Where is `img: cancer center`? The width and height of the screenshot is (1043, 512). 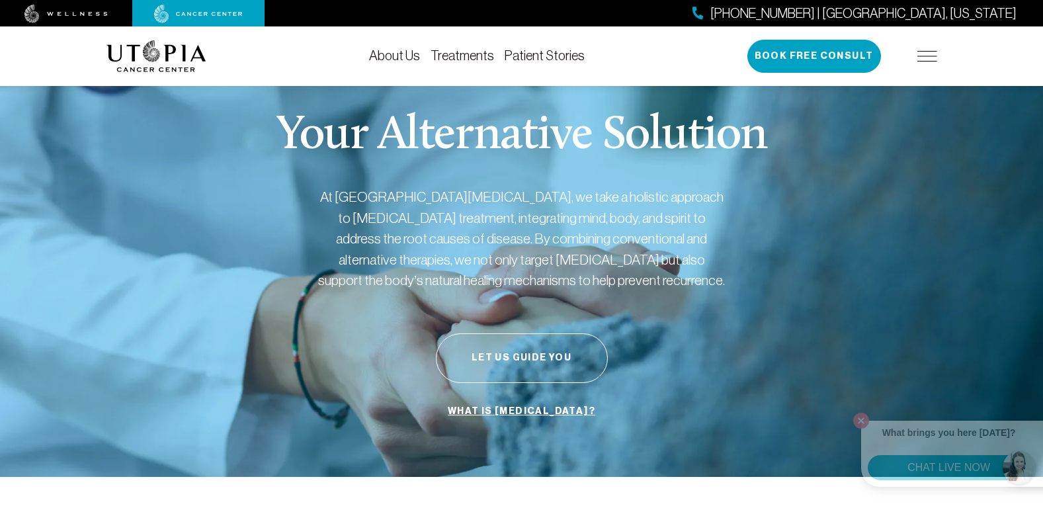
img: cancer center is located at coordinates (198, 14).